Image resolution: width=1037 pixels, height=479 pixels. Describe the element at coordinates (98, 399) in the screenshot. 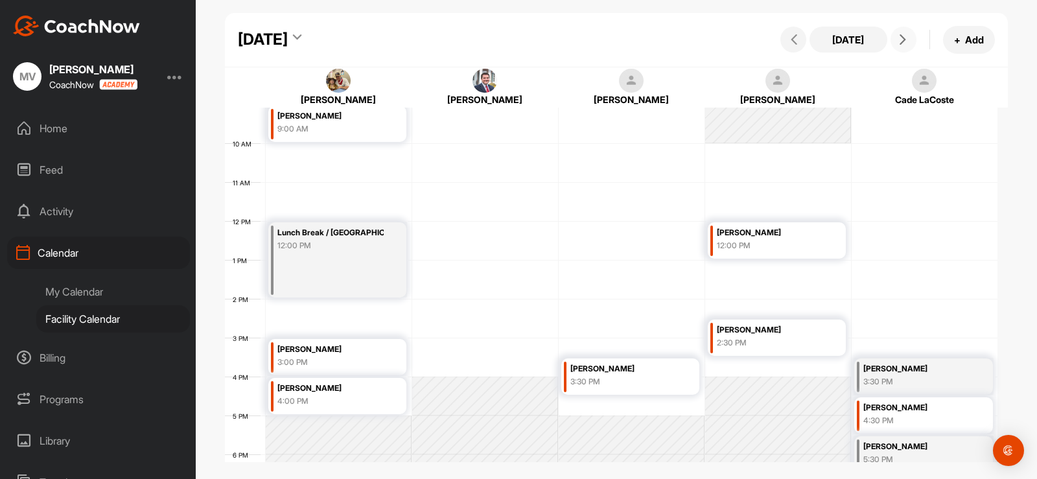

I see `div: Programs` at that location.